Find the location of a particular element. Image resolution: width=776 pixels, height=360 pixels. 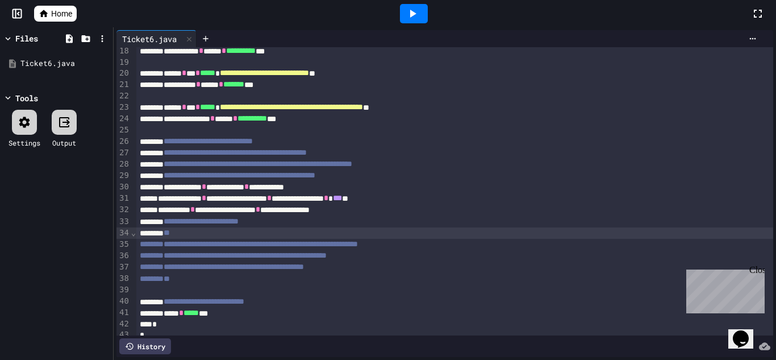

div: 24 is located at coordinates (123, 119).